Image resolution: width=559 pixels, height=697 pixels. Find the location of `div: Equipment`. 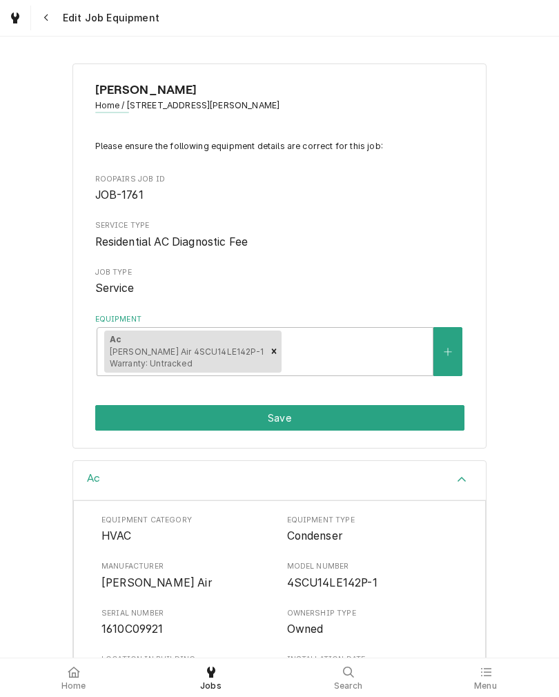

div: Equipment is located at coordinates (280, 345).